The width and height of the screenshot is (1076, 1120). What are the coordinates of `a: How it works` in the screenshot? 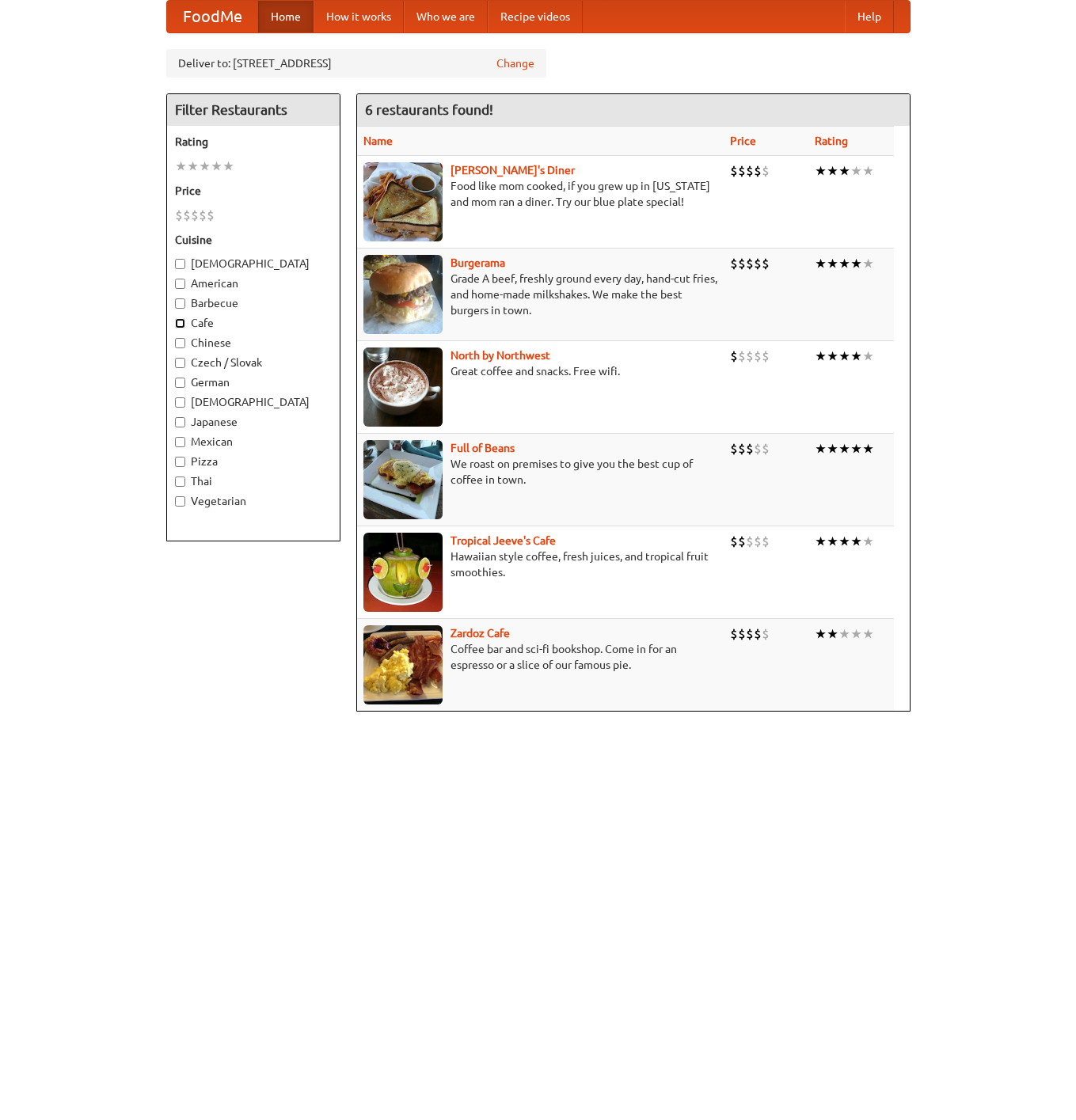 It's located at (358, 16).